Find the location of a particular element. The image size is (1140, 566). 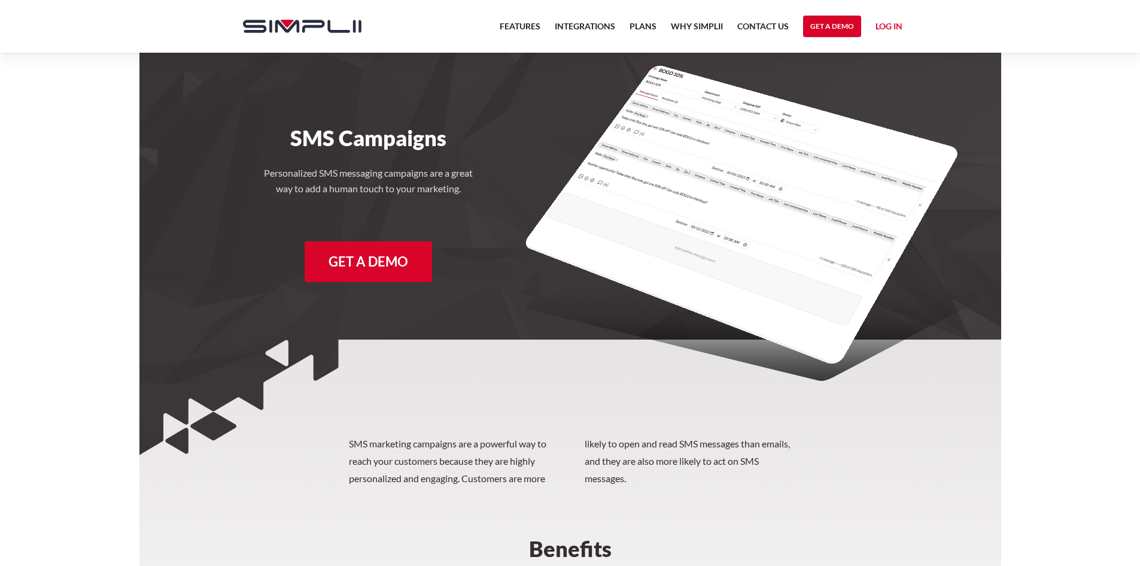

a: Why Simplii is located at coordinates (697, 30).